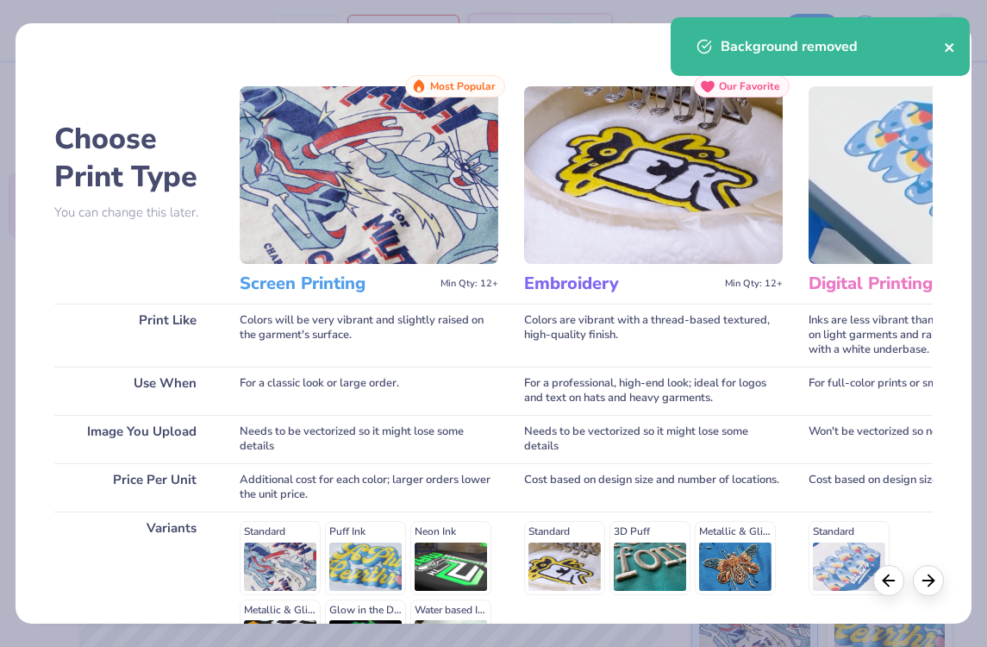 The height and width of the screenshot is (647, 987). Describe the element at coordinates (832, 47) in the screenshot. I see `div: Background removed` at that location.